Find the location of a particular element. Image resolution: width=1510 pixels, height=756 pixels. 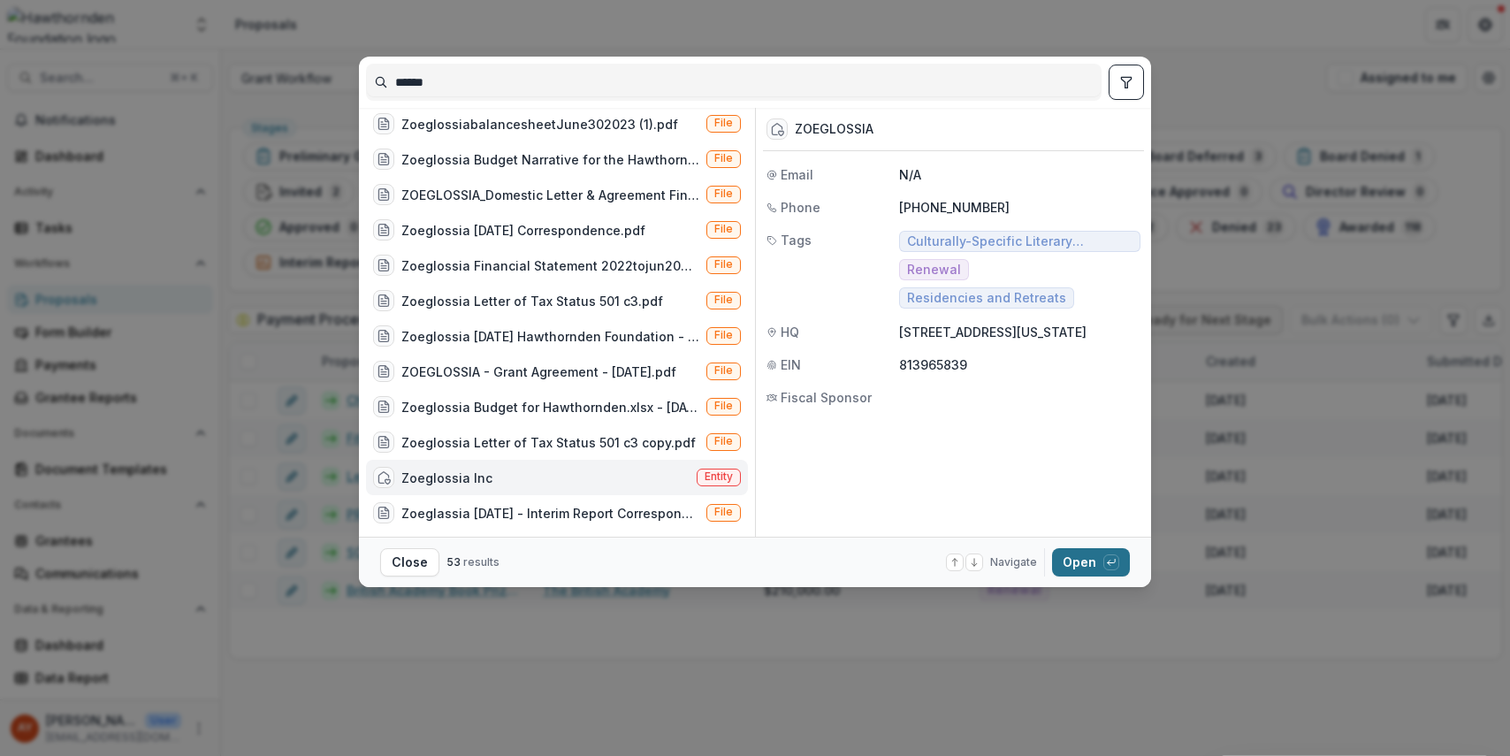

span: EIN is located at coordinates (790, 364).